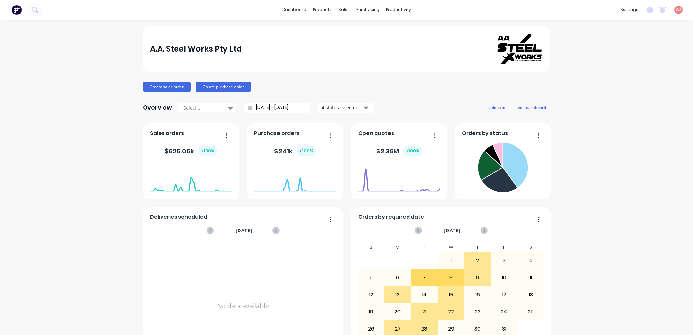 The image size is (693, 335). Describe the element at coordinates (532, 107) in the screenshot. I see `button: edit dashboard` at that location.